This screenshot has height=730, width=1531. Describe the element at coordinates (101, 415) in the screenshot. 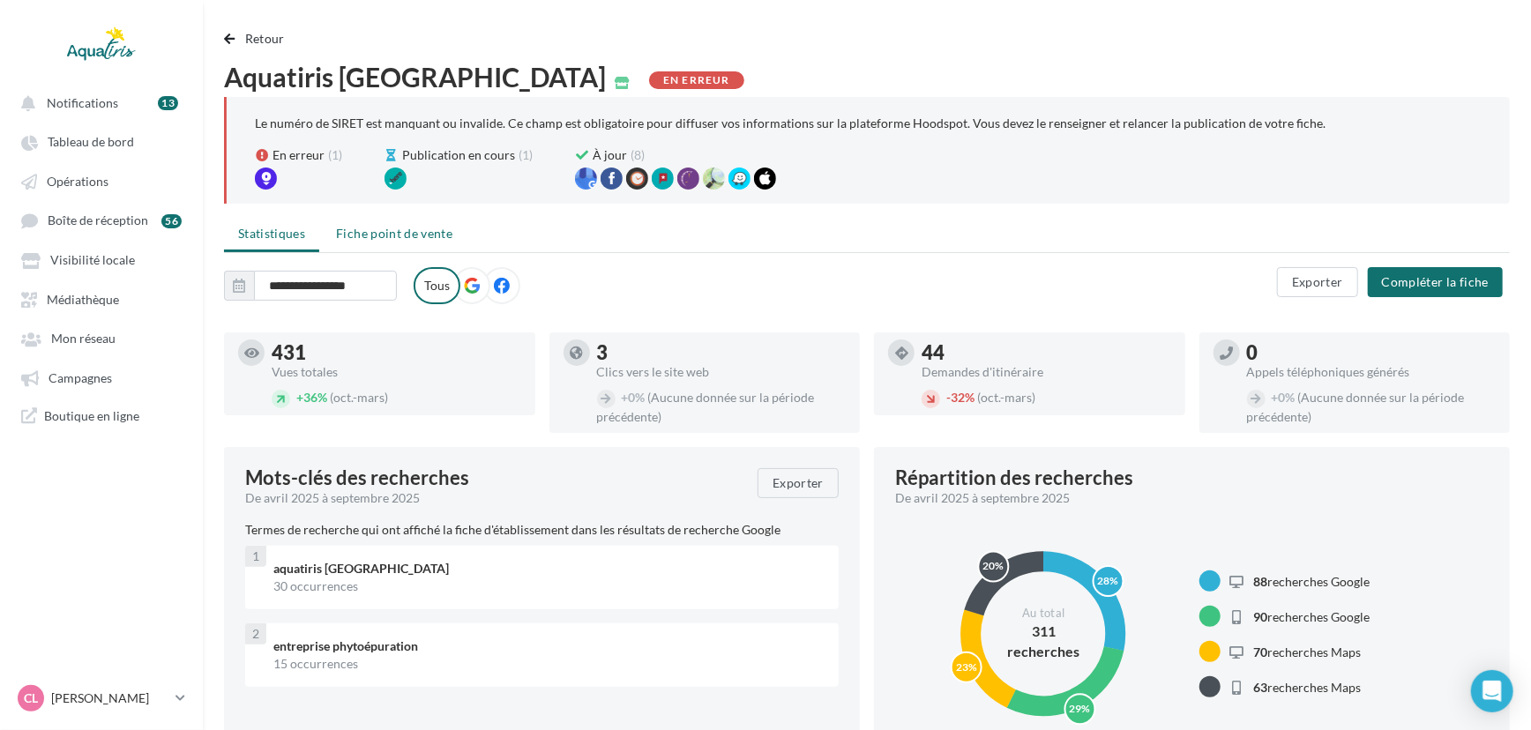

I see `a: Boutique en ligne` at that location.